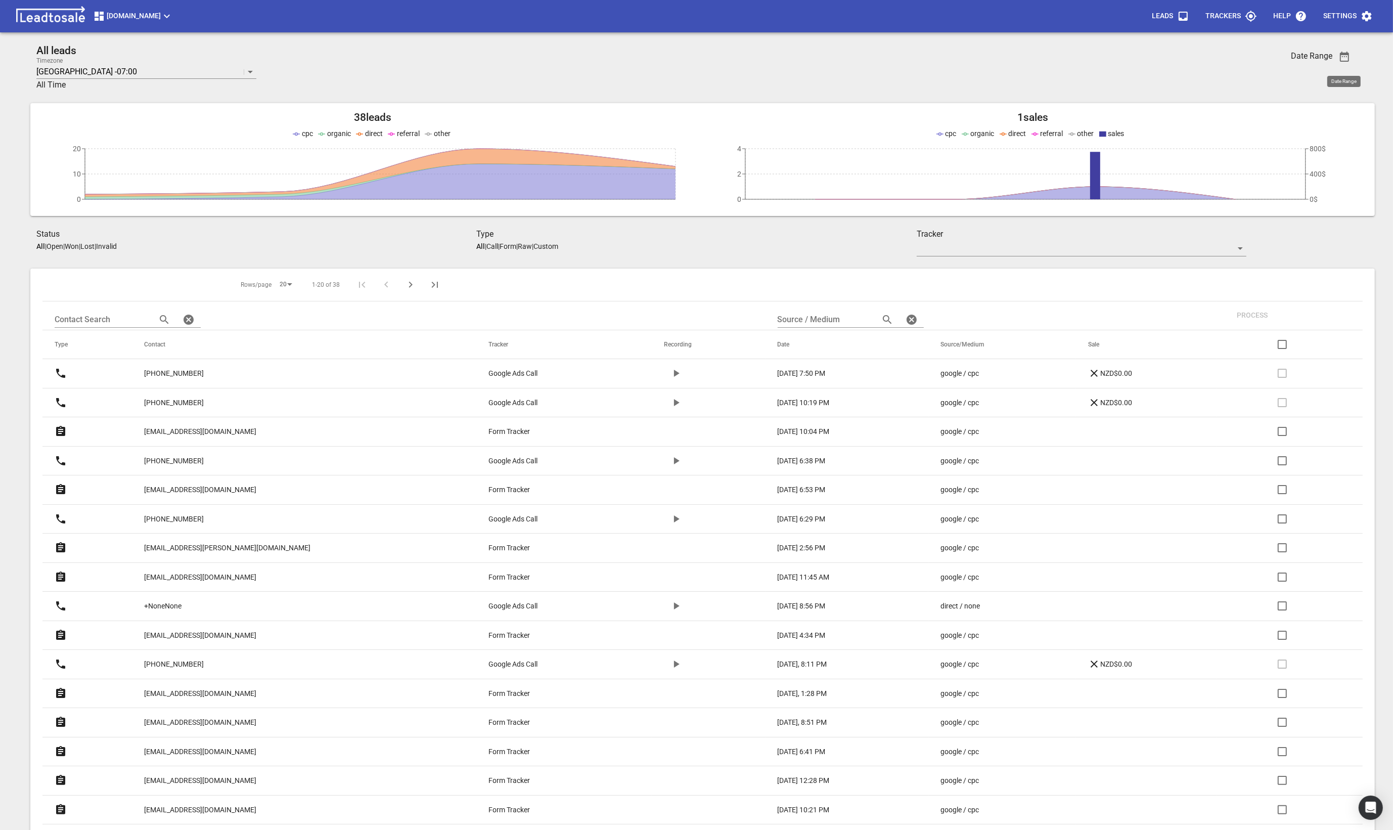 This screenshot has height=830, width=1393. Describe the element at coordinates (1344, 81) in the screenshot. I see `div: Date Range` at that location.